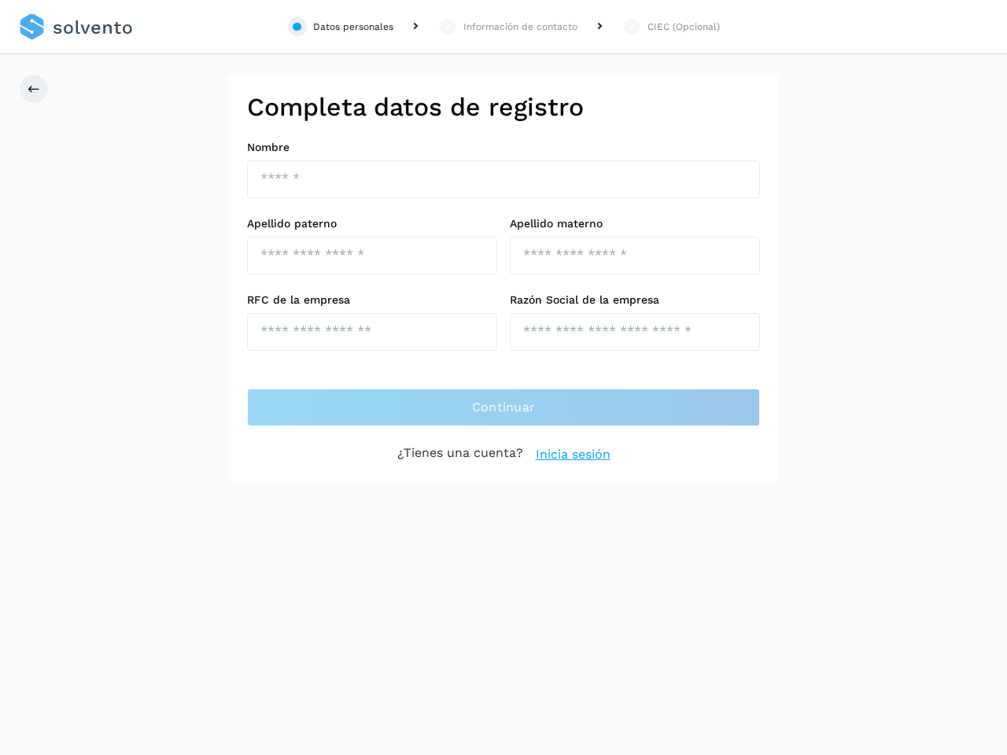 This screenshot has height=755, width=1007. What do you see at coordinates (503, 147) in the screenshot?
I see `label: Nombre` at bounding box center [503, 147].